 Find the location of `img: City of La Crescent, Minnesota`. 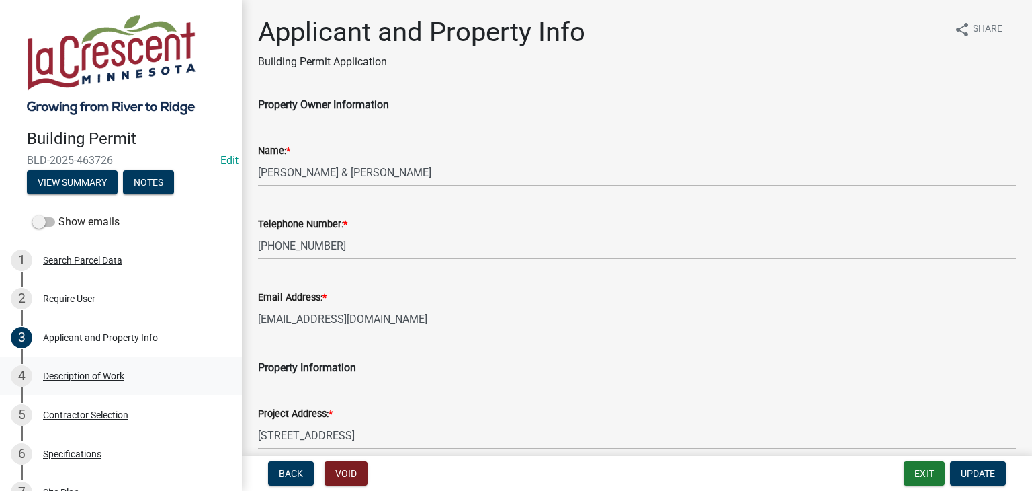

img: City of La Crescent, Minnesota is located at coordinates (111, 65).